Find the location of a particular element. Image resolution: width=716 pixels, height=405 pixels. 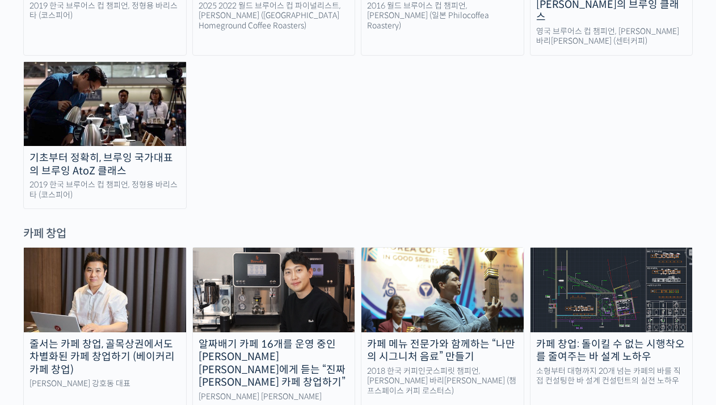

span: 대화 is located at coordinates (111, 332).